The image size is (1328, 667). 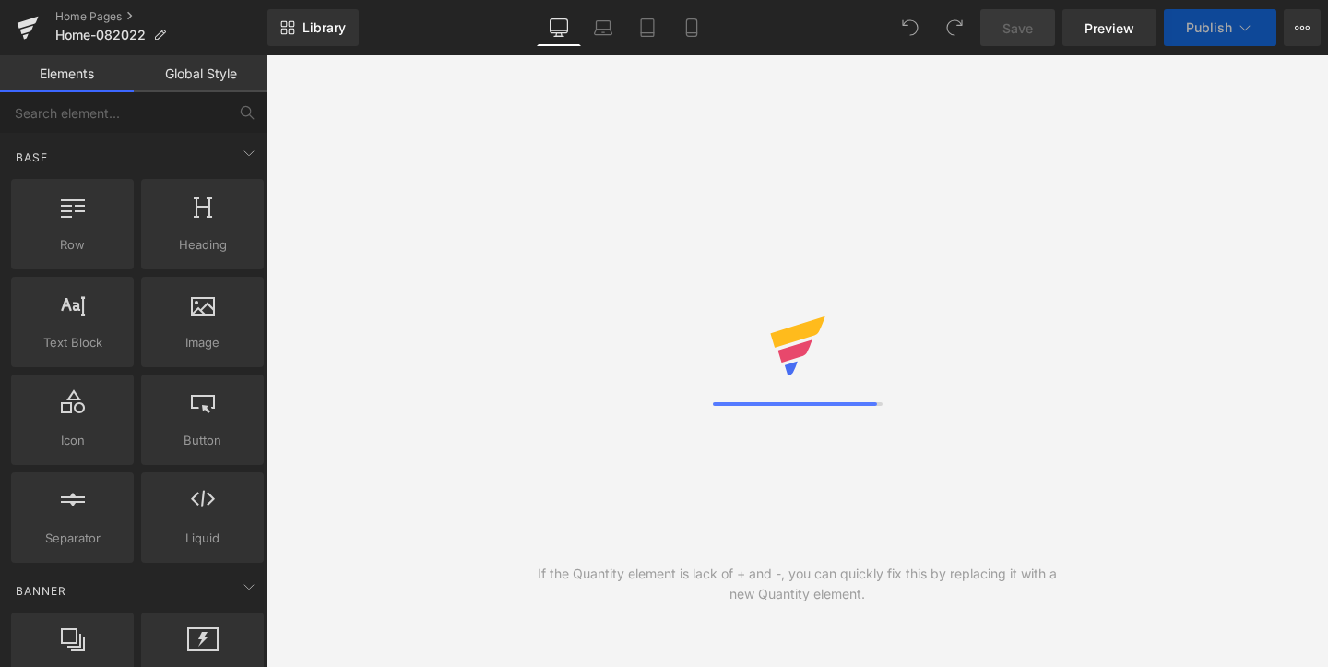 What do you see at coordinates (603, 28) in the screenshot?
I see `a: Laptop` at bounding box center [603, 28].